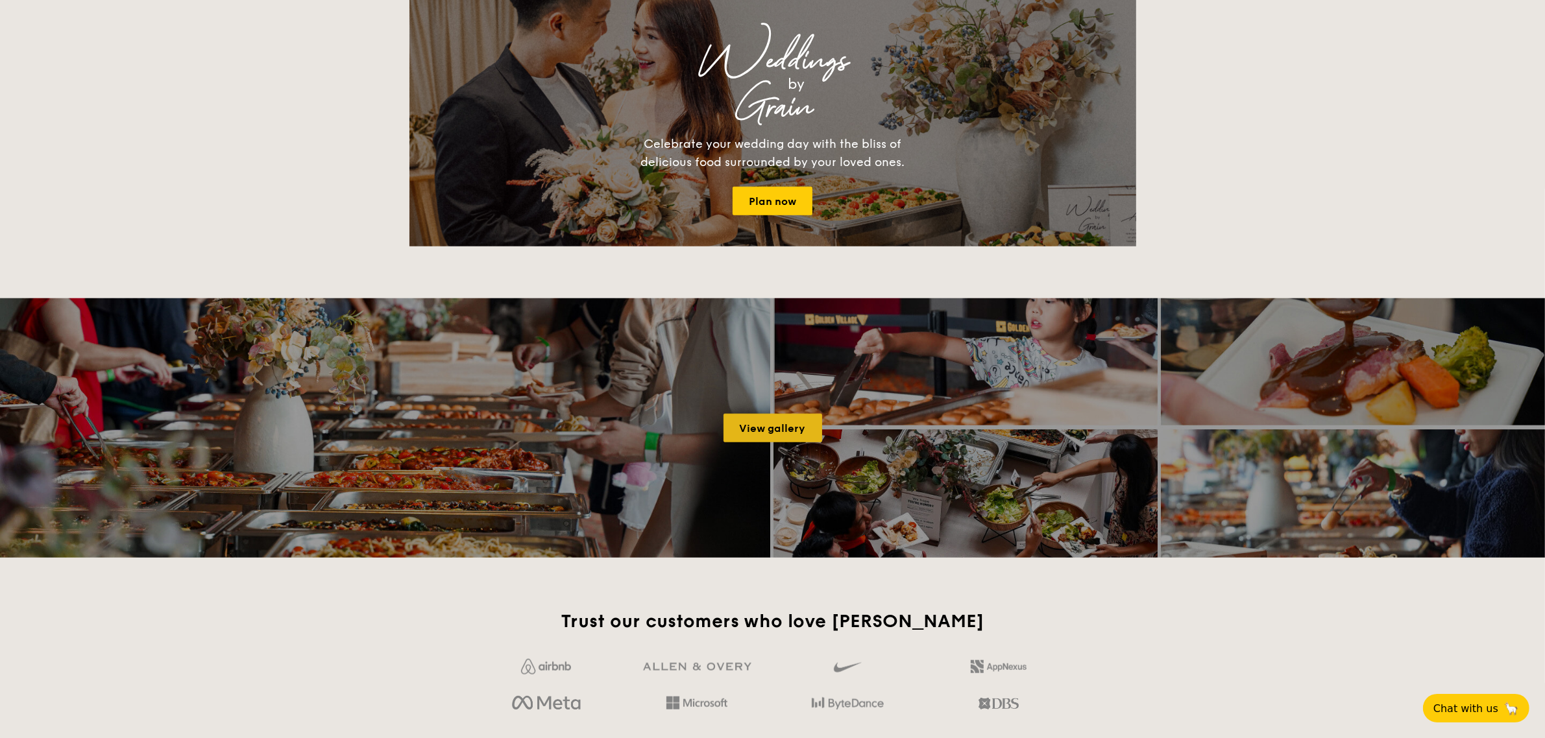 The height and width of the screenshot is (738, 1545). What do you see at coordinates (773, 153) in the screenshot?
I see `div: Celebrate your wedding day with the bliss of delicious food surrounded by your loved ones.` at bounding box center [773, 153].